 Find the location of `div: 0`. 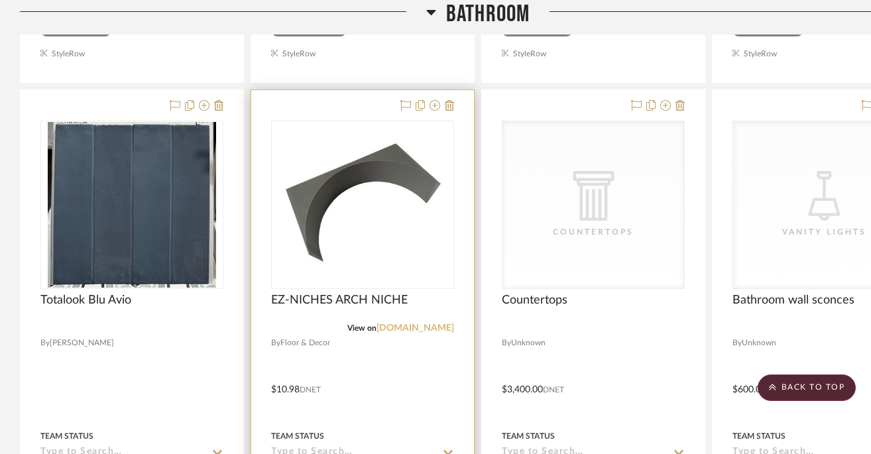

div: 0 is located at coordinates (593, 205).